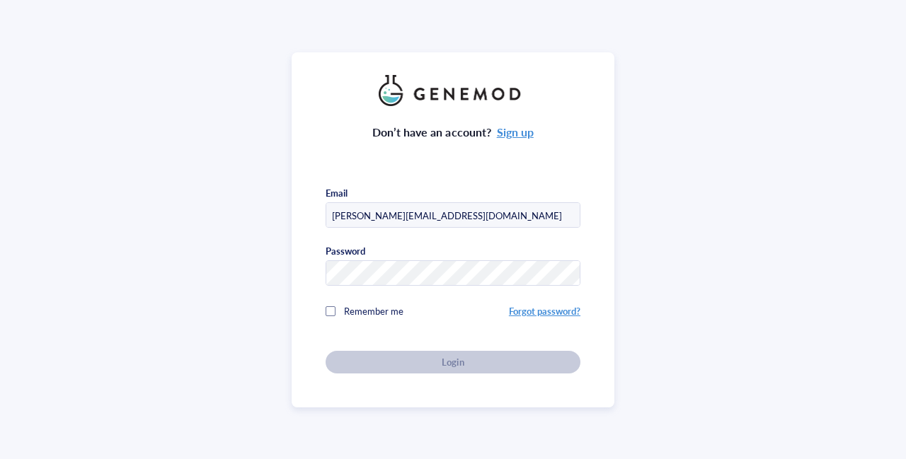 The height and width of the screenshot is (459, 906). I want to click on div: Don’t have an account?, so click(453, 132).